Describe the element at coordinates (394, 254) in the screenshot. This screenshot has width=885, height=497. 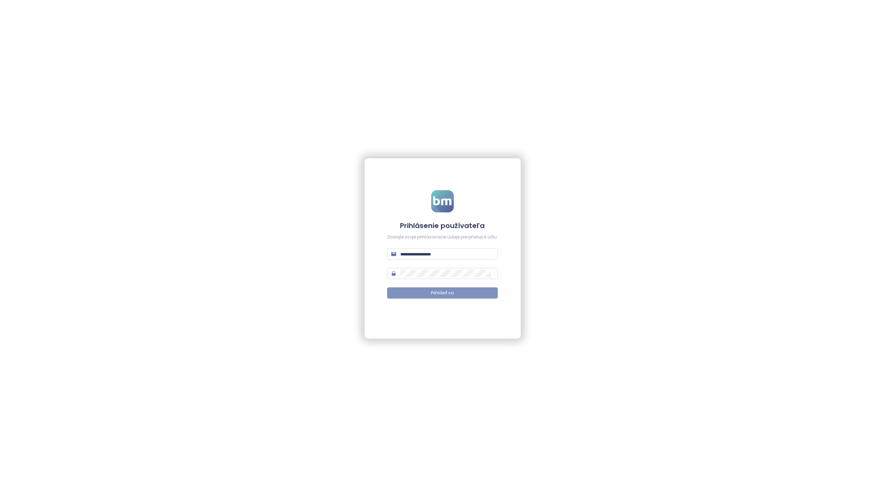
I see `span: mail` at that location.